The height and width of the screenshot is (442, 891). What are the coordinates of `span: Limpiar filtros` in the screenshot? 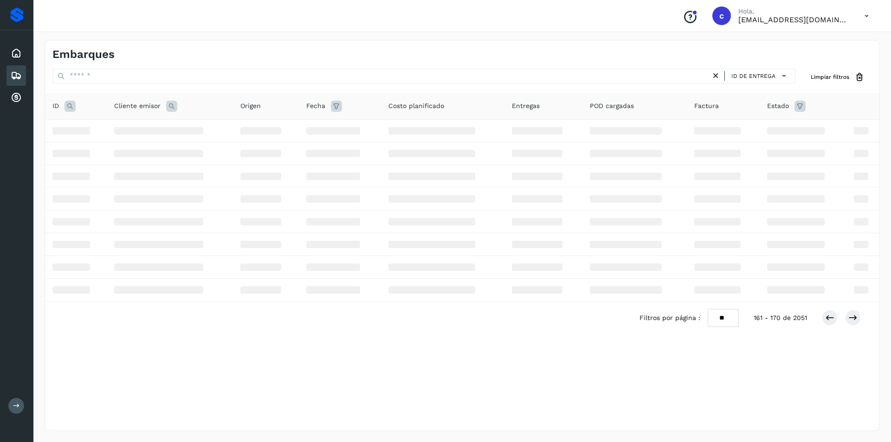 It's located at (829, 77).